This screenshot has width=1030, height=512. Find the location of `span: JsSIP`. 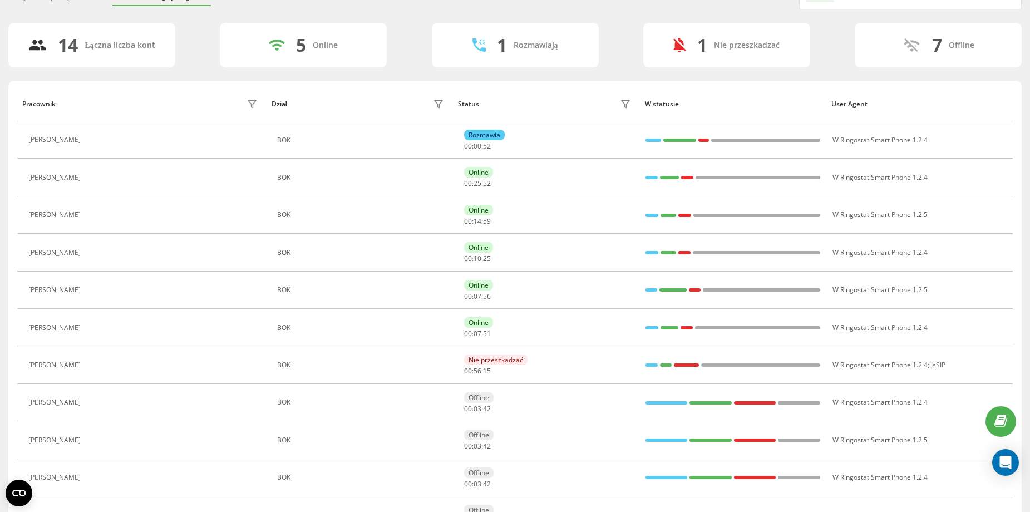

span: JsSIP is located at coordinates (939, 365).